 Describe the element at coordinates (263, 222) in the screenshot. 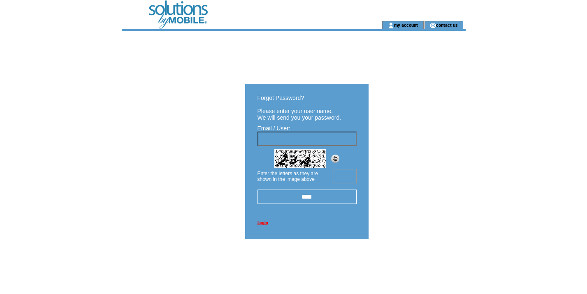

I see `a: Login` at that location.